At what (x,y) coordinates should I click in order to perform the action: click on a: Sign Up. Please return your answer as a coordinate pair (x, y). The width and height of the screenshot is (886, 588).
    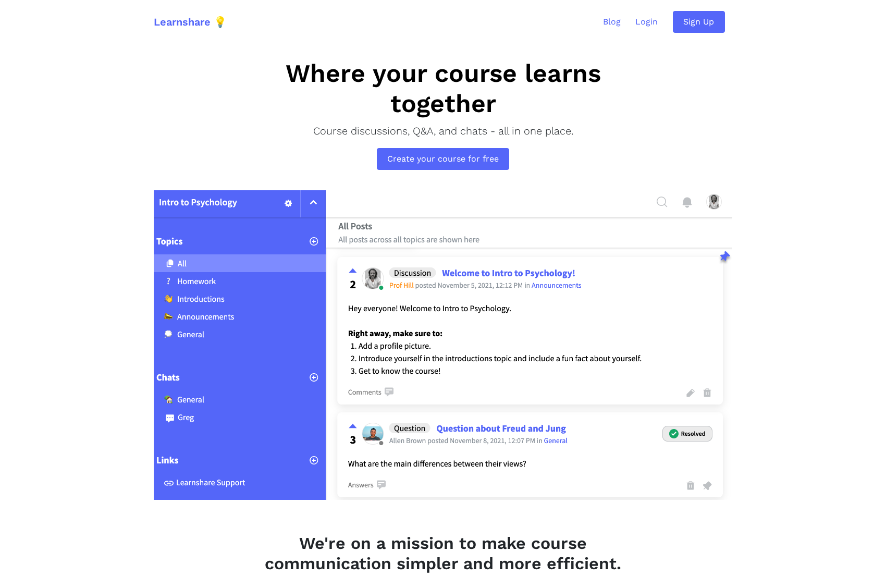
    Looking at the image, I should click on (699, 22).